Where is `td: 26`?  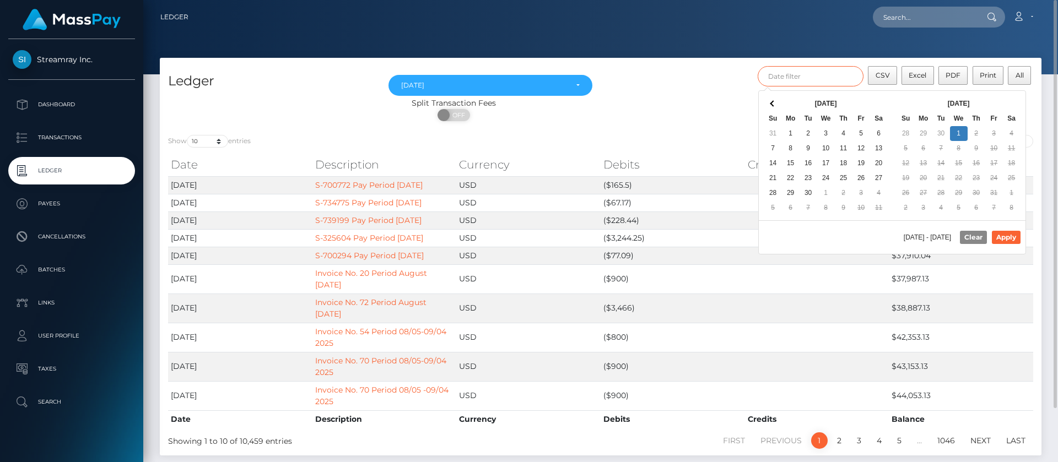 td: 26 is located at coordinates (861, 178).